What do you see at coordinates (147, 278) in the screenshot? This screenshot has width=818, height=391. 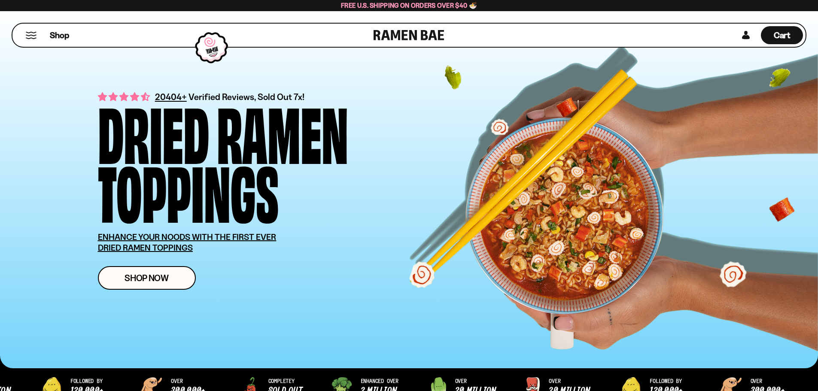 I see `a: Shop Now` at bounding box center [147, 278].